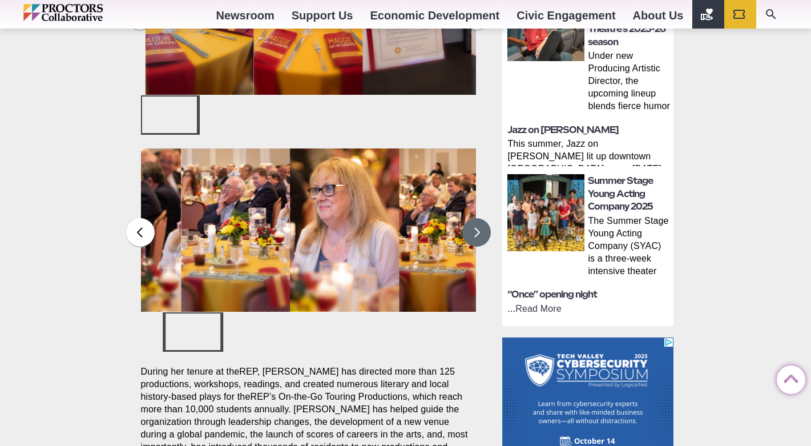 The width and height of the screenshot is (811, 446). Describe the element at coordinates (552, 294) in the screenshot. I see `a: “Once” opening night` at that location.